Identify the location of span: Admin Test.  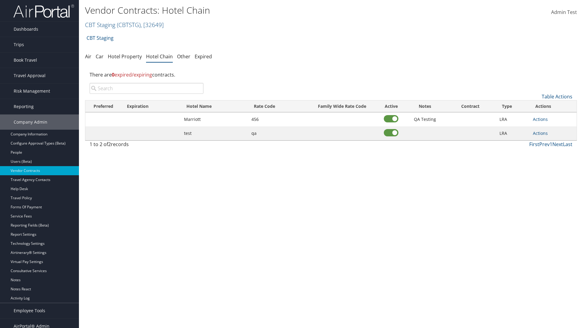
(564, 12).